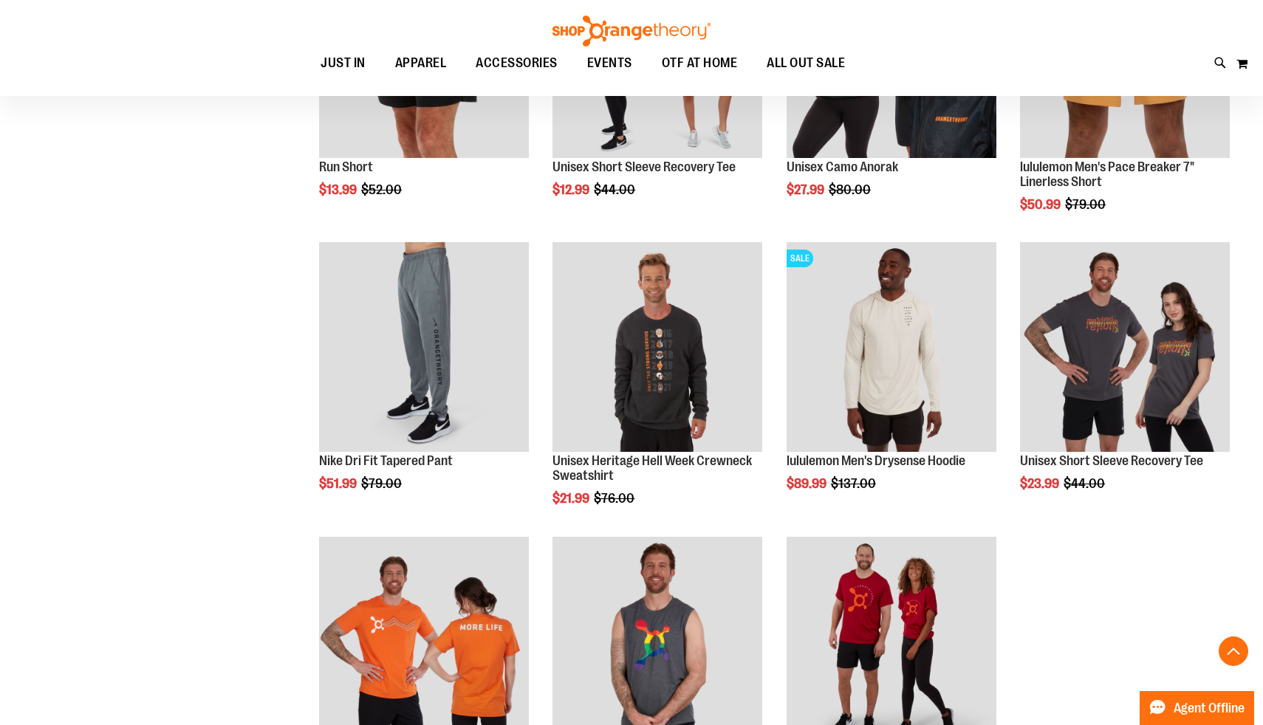 This screenshot has width=1263, height=725. I want to click on span: SALE, so click(800, 258).